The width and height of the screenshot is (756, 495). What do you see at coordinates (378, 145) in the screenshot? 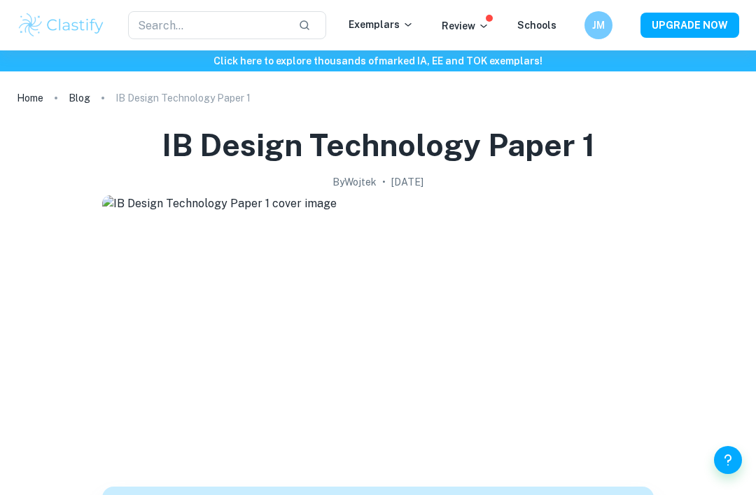
I see `h1: IB Design Technology Paper 1` at bounding box center [378, 145].